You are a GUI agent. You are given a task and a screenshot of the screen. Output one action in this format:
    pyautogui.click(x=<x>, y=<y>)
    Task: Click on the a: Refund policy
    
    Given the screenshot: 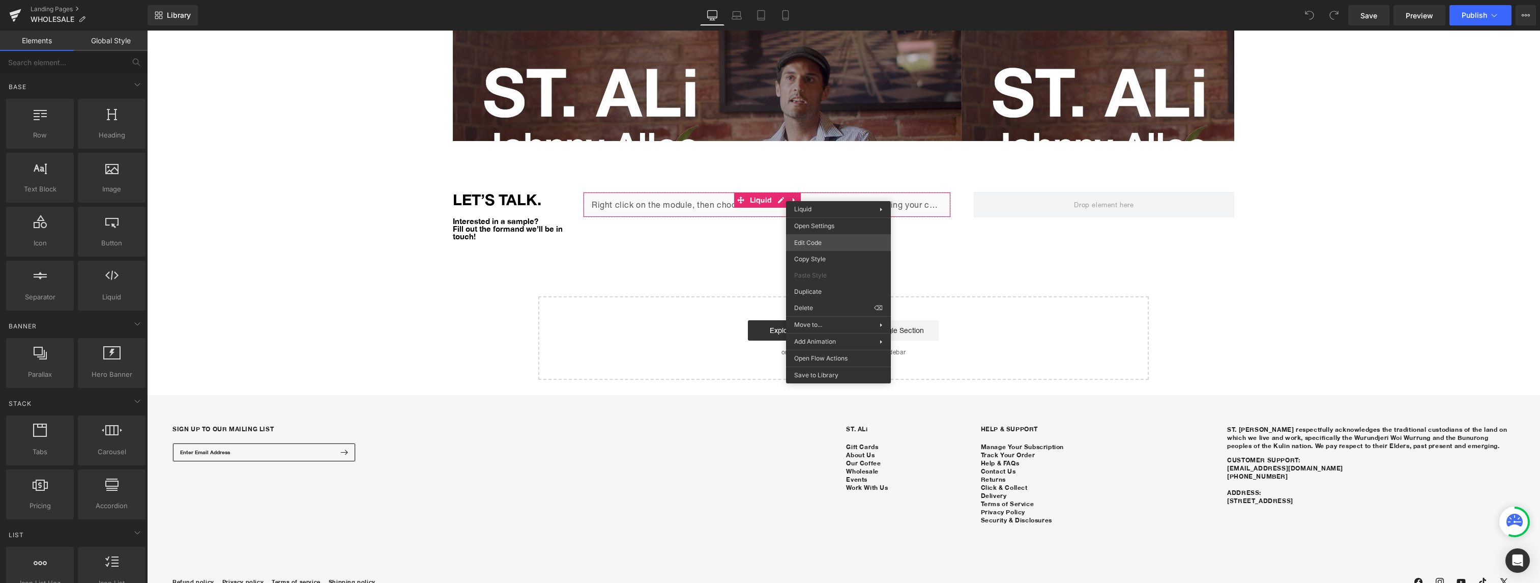 What is the action you would take?
    pyautogui.click(x=46, y=551)
    